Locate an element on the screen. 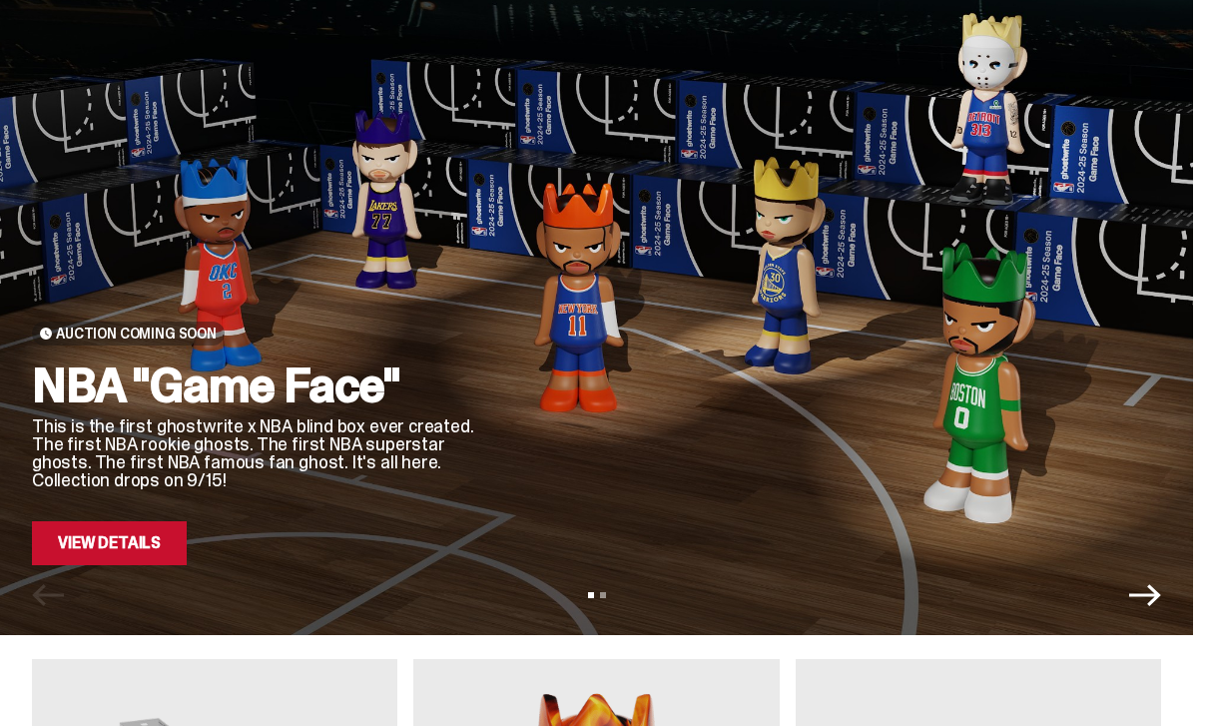  a: View Details is located at coordinates (109, 543).